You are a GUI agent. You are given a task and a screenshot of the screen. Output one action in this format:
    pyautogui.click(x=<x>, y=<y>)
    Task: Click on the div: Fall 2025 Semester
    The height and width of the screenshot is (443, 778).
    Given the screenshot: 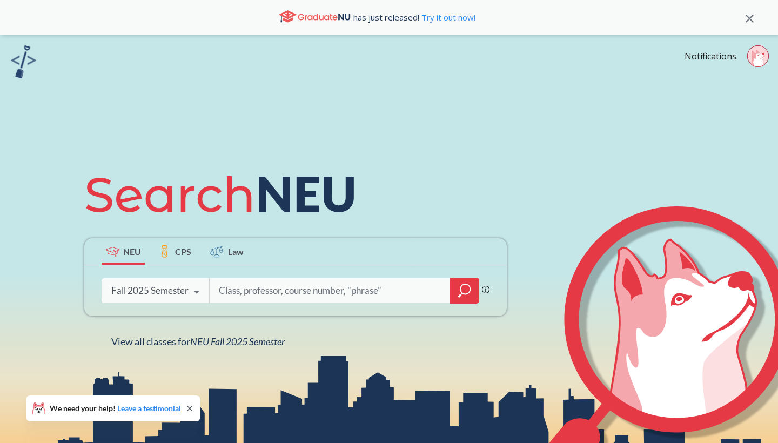 What is the action you would take?
    pyautogui.click(x=150, y=291)
    